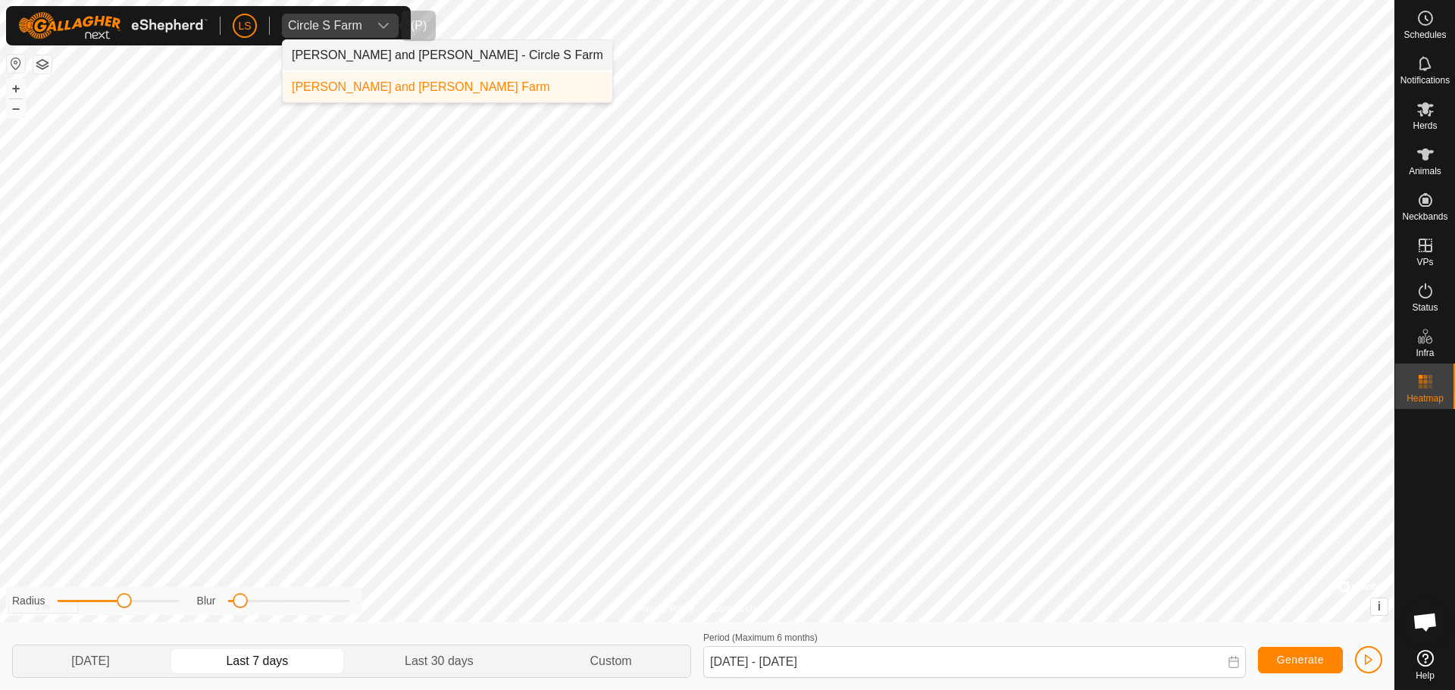  I want to click on li: Moffitt Farm, so click(447, 87).